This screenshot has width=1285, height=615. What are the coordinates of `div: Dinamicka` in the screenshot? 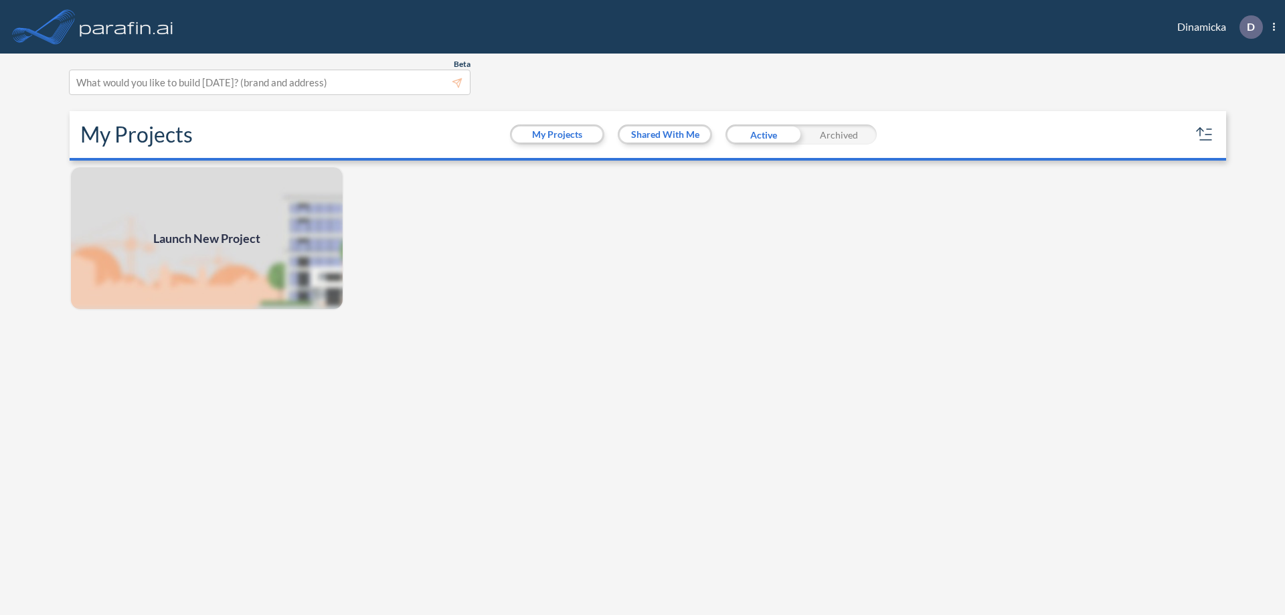 It's located at (1216, 27).